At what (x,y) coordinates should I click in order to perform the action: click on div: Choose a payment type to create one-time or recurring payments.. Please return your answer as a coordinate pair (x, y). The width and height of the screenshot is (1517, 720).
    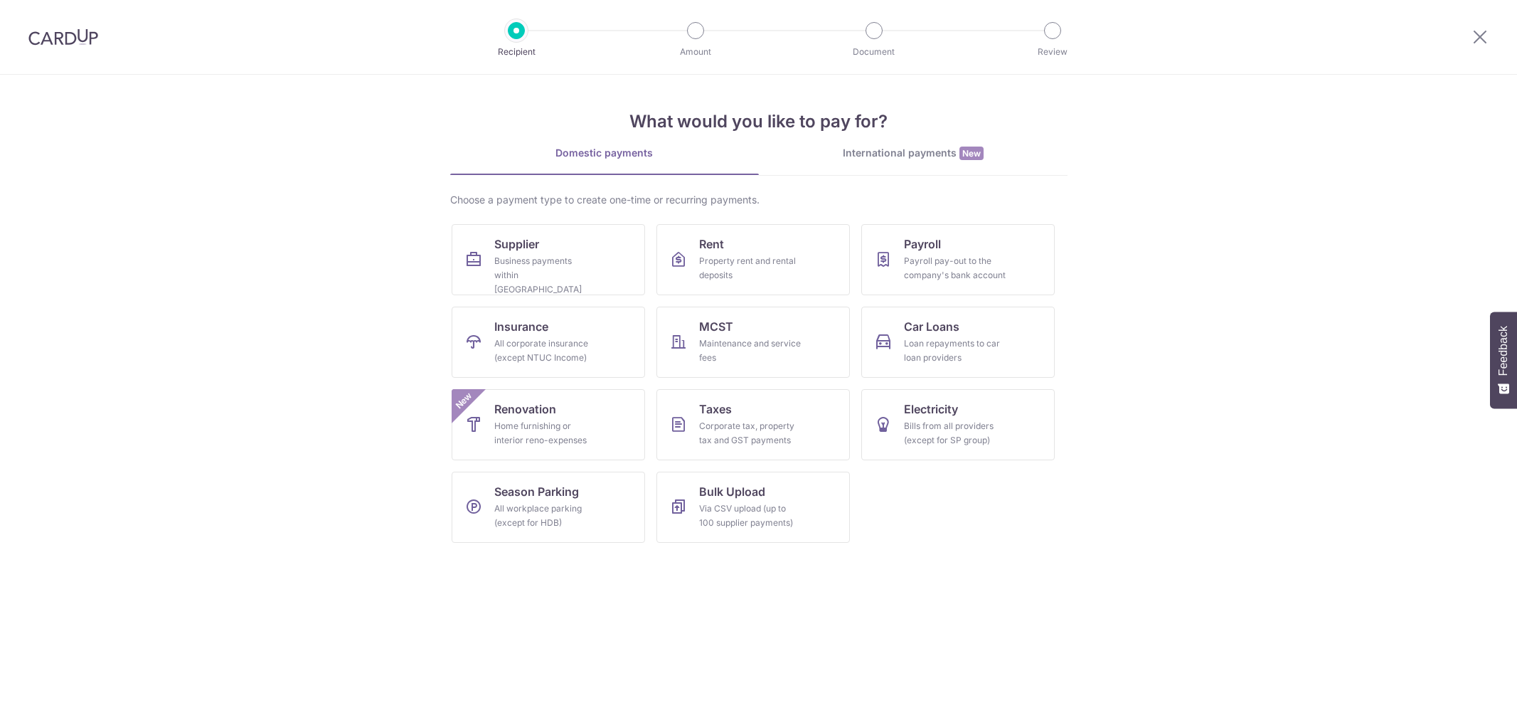
    Looking at the image, I should click on (759, 200).